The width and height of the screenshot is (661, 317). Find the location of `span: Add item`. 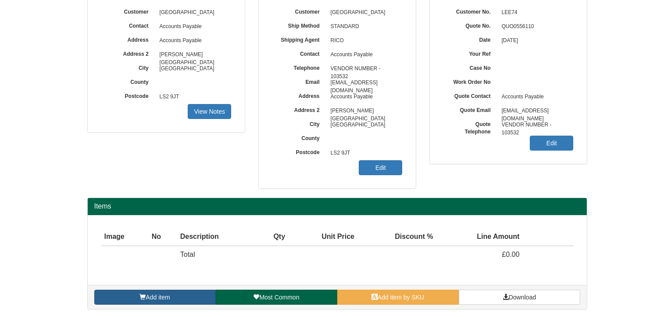

span: Add item is located at coordinates (157, 297).